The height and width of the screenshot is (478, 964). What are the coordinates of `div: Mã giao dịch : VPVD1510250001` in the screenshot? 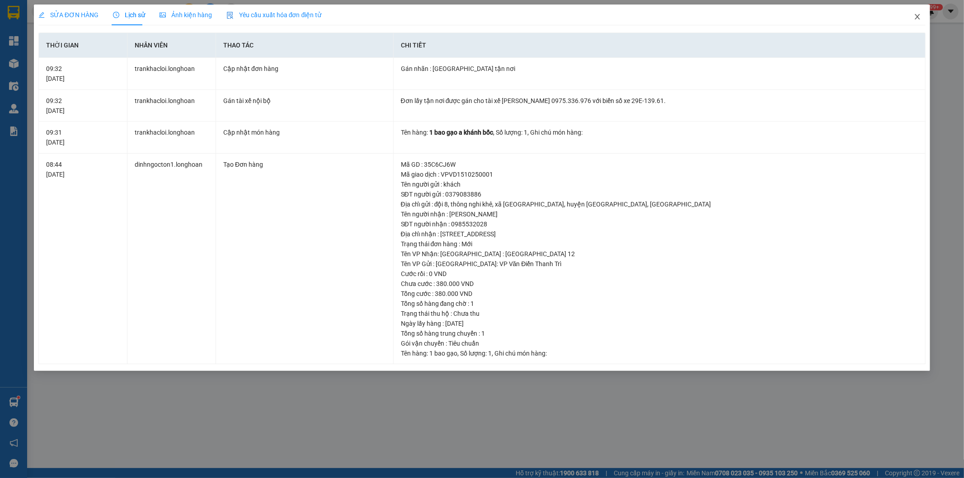 It's located at (659, 174).